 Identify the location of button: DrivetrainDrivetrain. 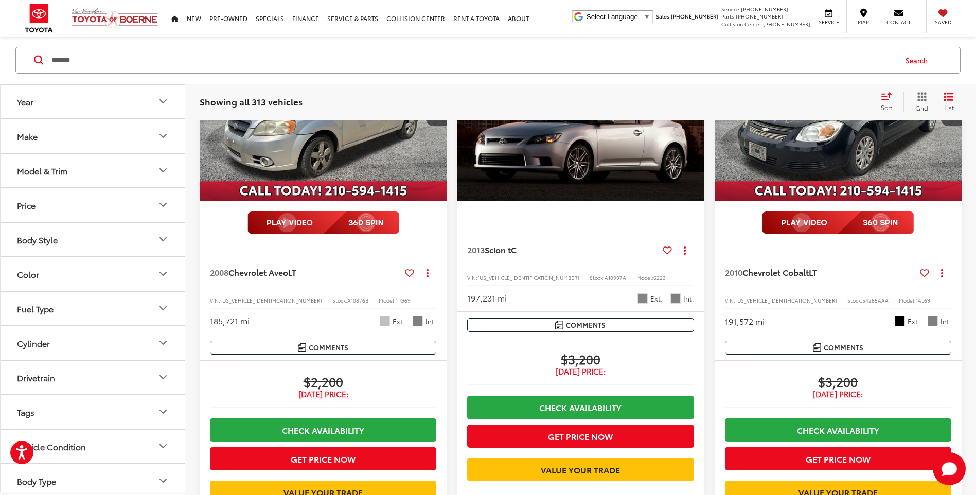
(93, 377).